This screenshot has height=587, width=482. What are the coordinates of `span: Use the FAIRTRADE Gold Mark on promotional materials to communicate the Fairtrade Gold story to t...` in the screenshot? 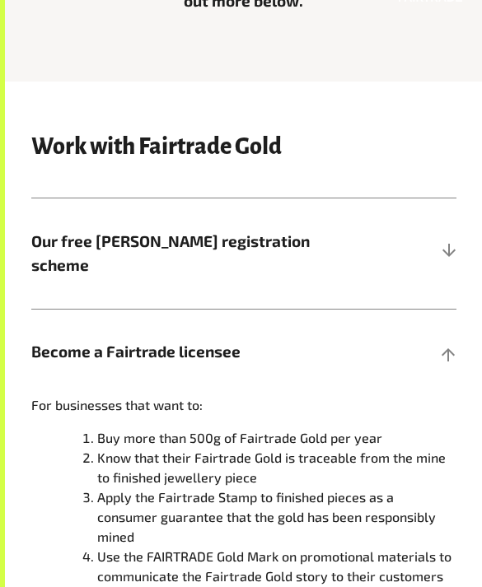 It's located at (274, 566).